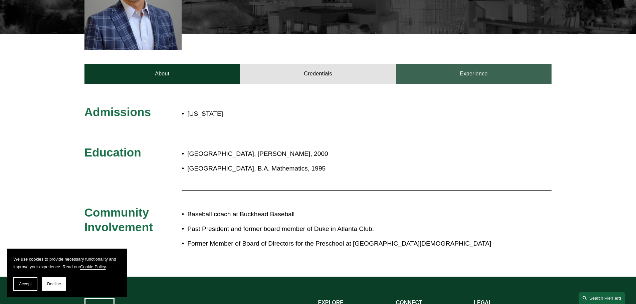 Image resolution: width=636 pixels, height=304 pixels. What do you see at coordinates (602, 298) in the screenshot?
I see `a: Search this site` at bounding box center [602, 298].